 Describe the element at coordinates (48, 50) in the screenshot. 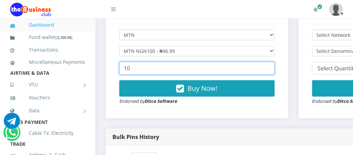

I see `a: Transactions` at that location.